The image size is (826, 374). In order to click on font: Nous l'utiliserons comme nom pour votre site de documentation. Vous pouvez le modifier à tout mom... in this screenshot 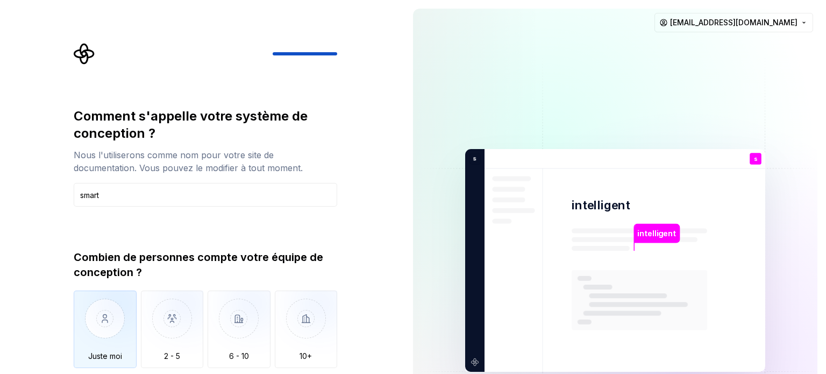, I will do `click(188, 161)`.